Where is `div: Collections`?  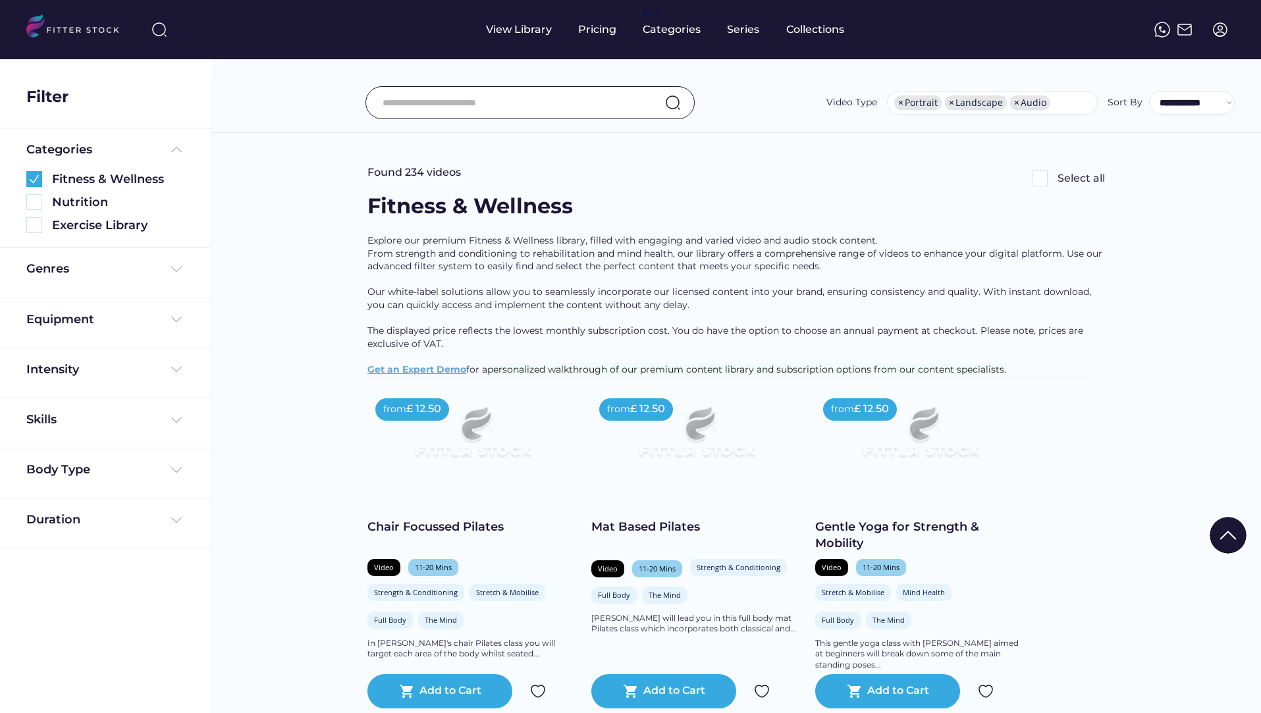 div: Collections is located at coordinates (815, 30).